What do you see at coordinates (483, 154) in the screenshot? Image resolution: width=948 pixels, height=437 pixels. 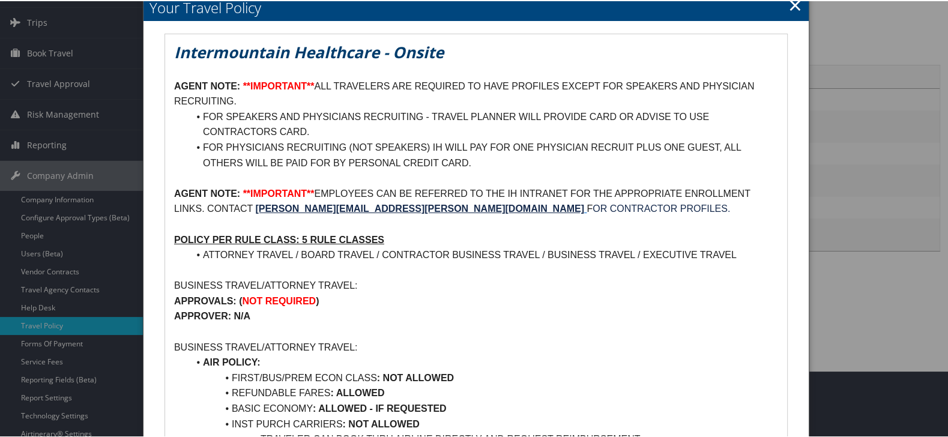 I see `li: FOR PHYSICIANS RECRUITING (NOT SPEAKERS) IH WILL PAY FOR ONE PHYSICIAN RECRUIT PLUS ONE GUEST, AL...` at bounding box center [483, 154].